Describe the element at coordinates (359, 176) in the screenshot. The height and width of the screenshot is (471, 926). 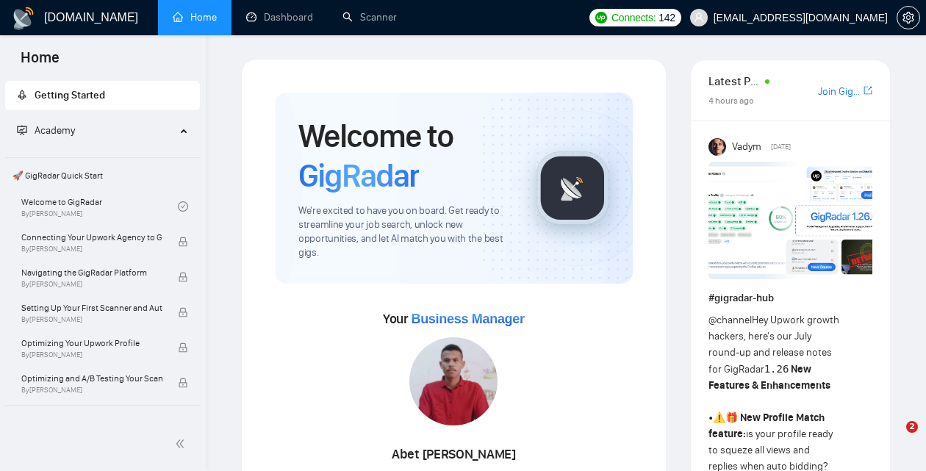
I see `span: GigRadar` at that location.